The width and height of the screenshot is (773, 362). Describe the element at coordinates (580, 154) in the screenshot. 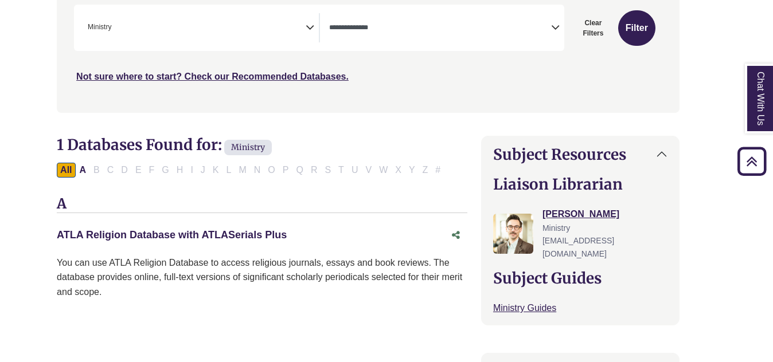

I see `button: Subject Resources` at that location.